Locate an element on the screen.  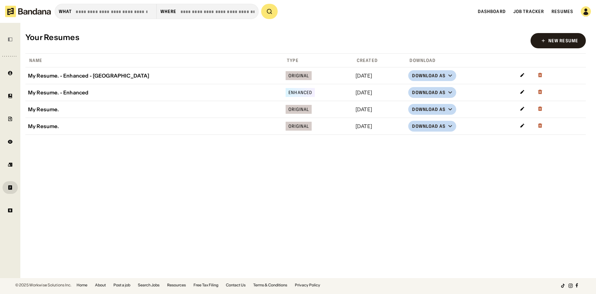
a: Free Tax Filing is located at coordinates (206, 285).